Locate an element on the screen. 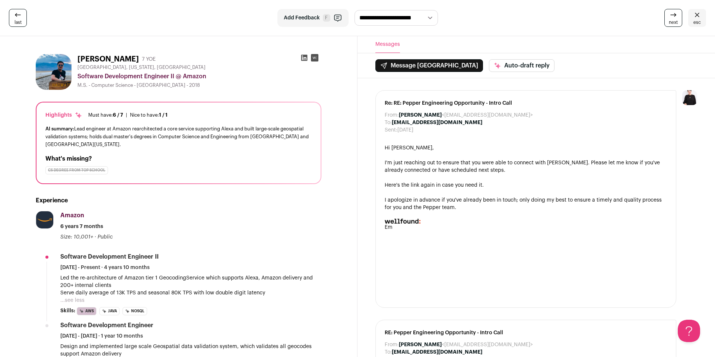 This screenshot has height=357, width=715. div: Software Development Engineer II @ Amazon is located at coordinates (199, 76).